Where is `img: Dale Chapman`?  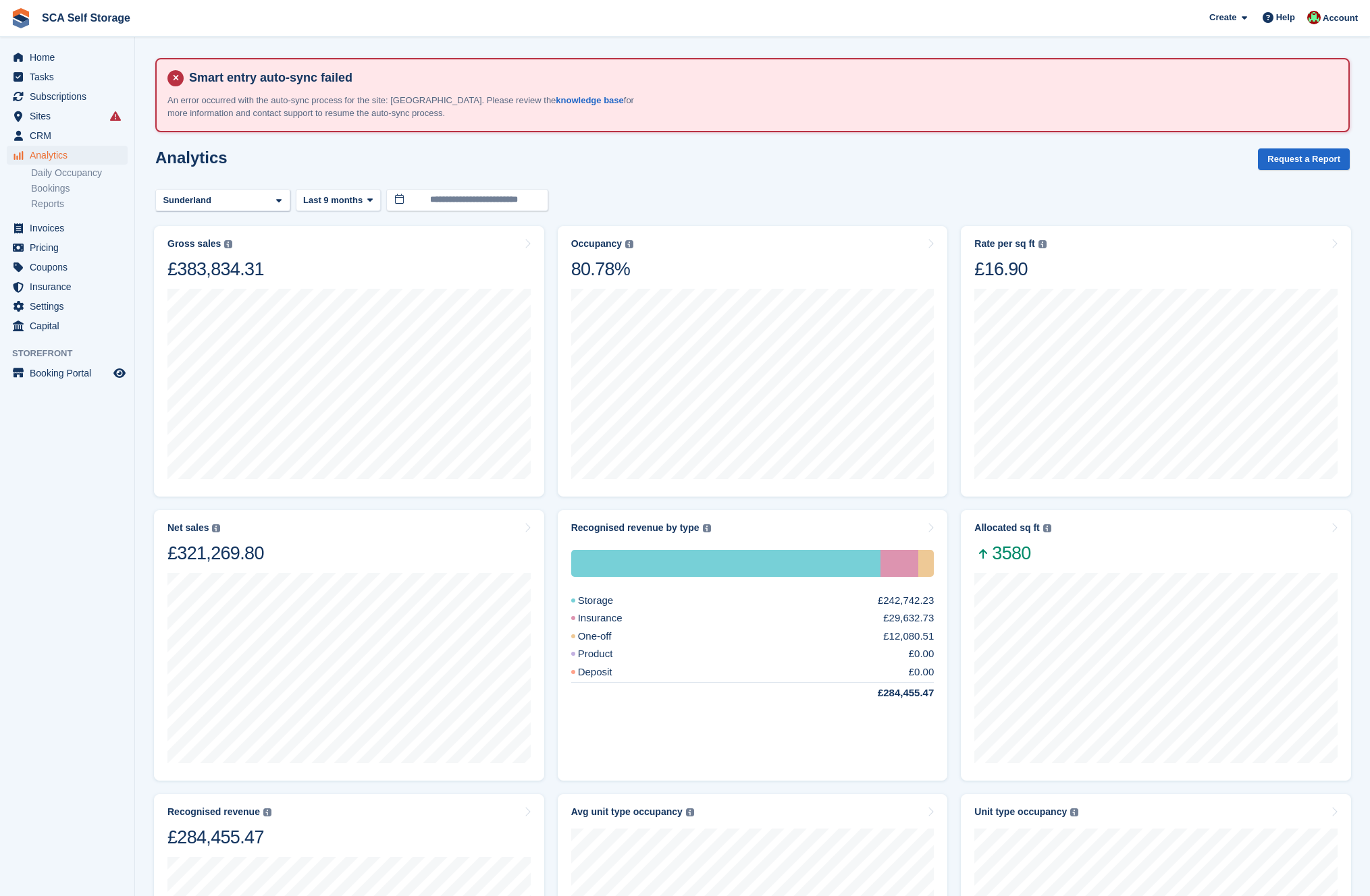 img: Dale Chapman is located at coordinates (1313, 18).